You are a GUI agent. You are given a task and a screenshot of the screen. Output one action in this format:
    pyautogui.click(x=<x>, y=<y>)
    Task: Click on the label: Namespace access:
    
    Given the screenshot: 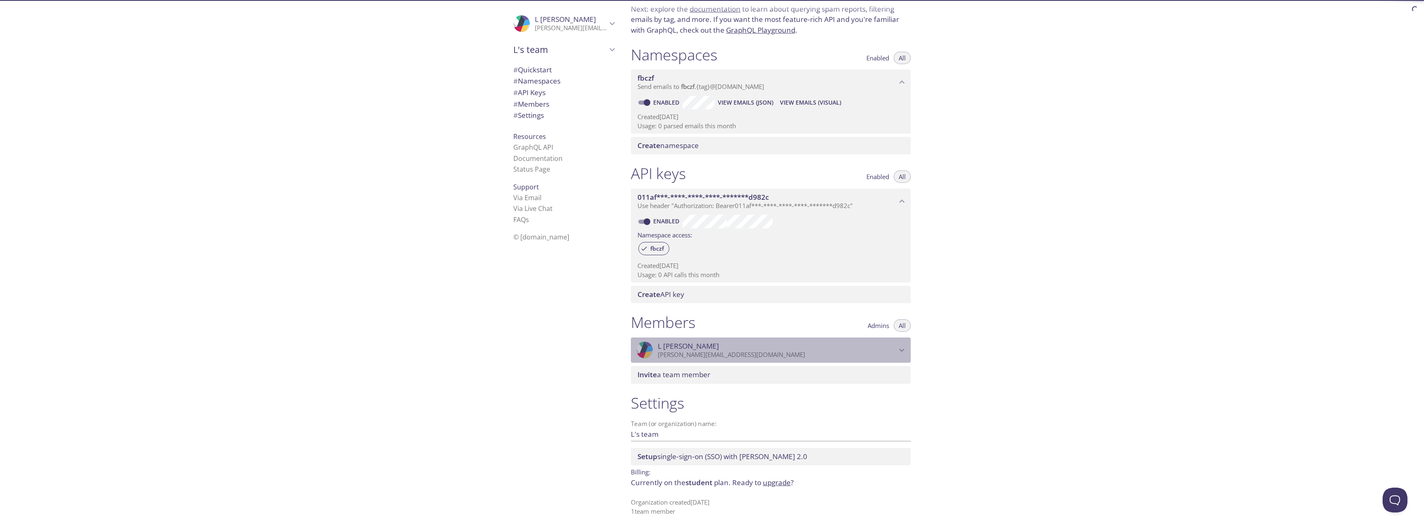 What is the action you would take?
    pyautogui.click(x=665, y=234)
    